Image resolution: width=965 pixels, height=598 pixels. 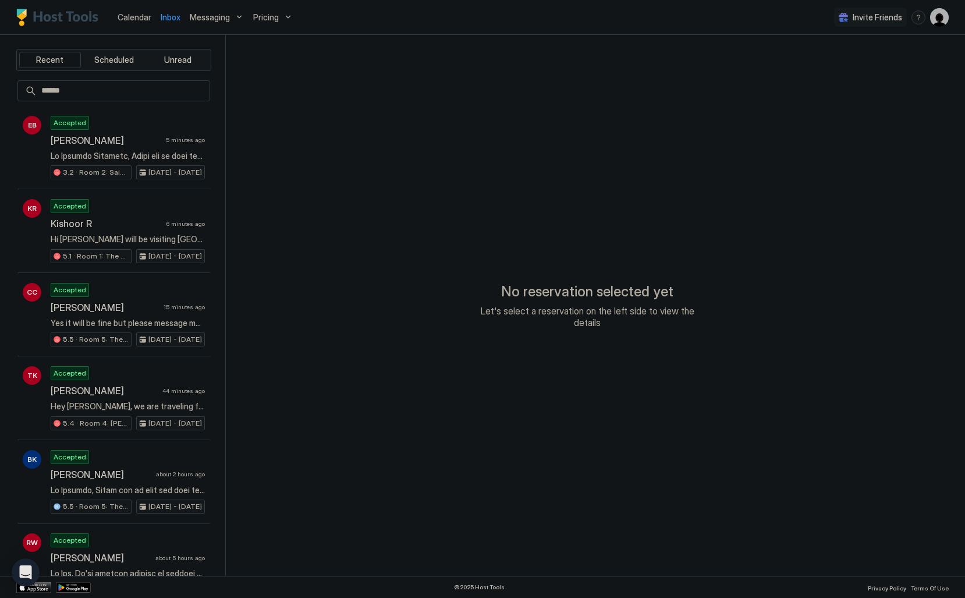 I want to click on div: menu, so click(x=918, y=17).